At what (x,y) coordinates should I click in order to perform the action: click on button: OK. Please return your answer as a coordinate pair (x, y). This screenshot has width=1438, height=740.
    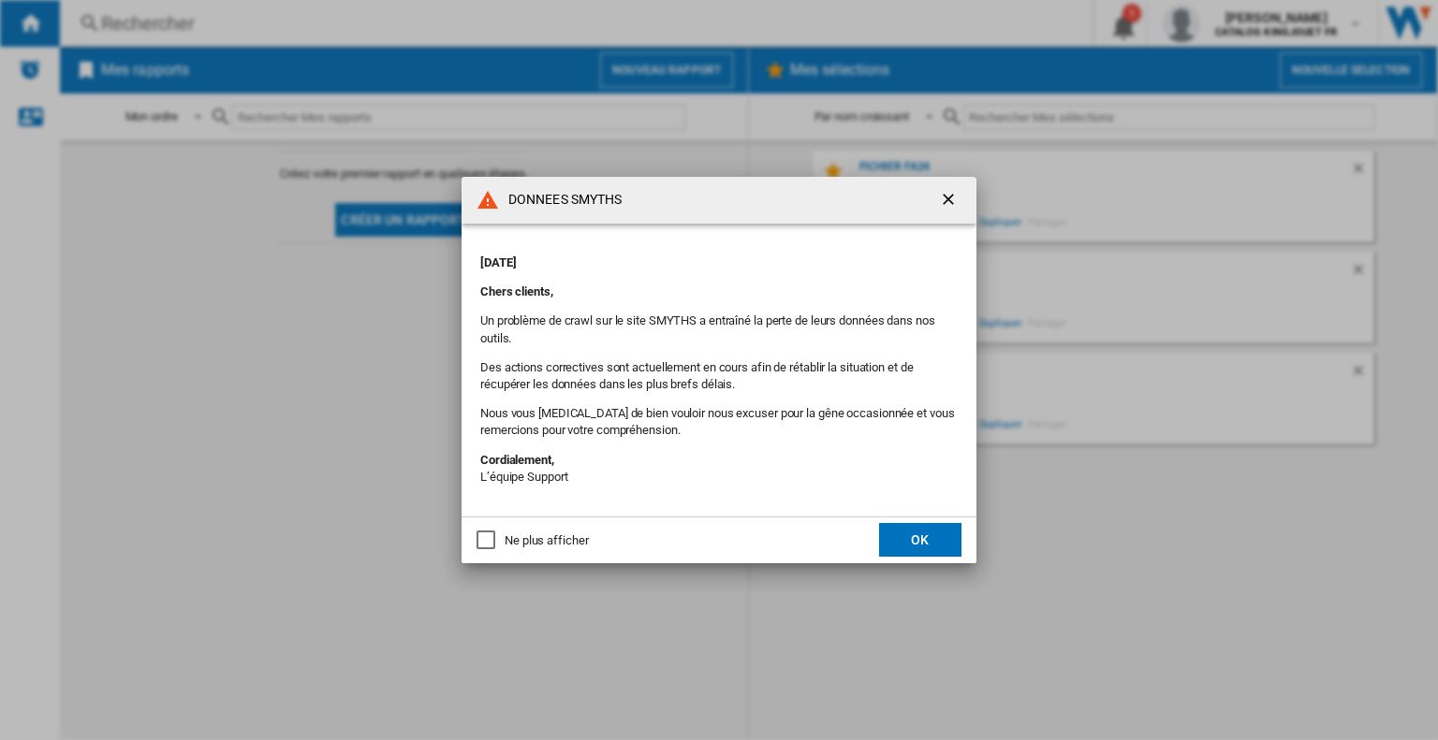
    Looking at the image, I should click on (920, 540).